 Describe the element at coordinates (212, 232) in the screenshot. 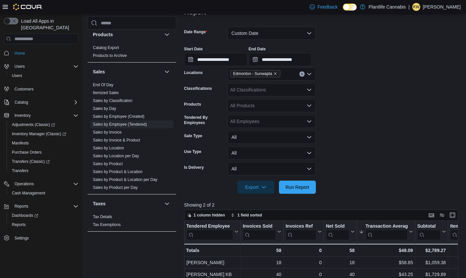

I see `button: Tendered Employee` at that location.